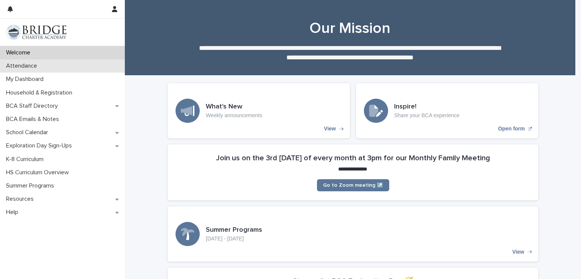 This screenshot has width=581, height=279. Describe the element at coordinates (40, 93) in the screenshot. I see `p: Household & Registration` at that location.